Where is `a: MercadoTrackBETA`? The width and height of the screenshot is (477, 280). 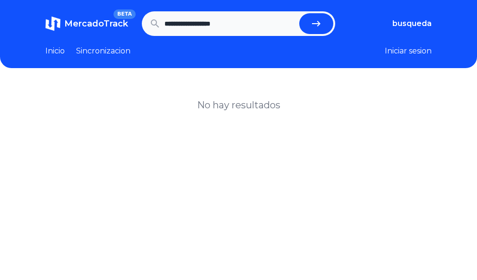 a: MercadoTrackBETA is located at coordinates (86, 24).